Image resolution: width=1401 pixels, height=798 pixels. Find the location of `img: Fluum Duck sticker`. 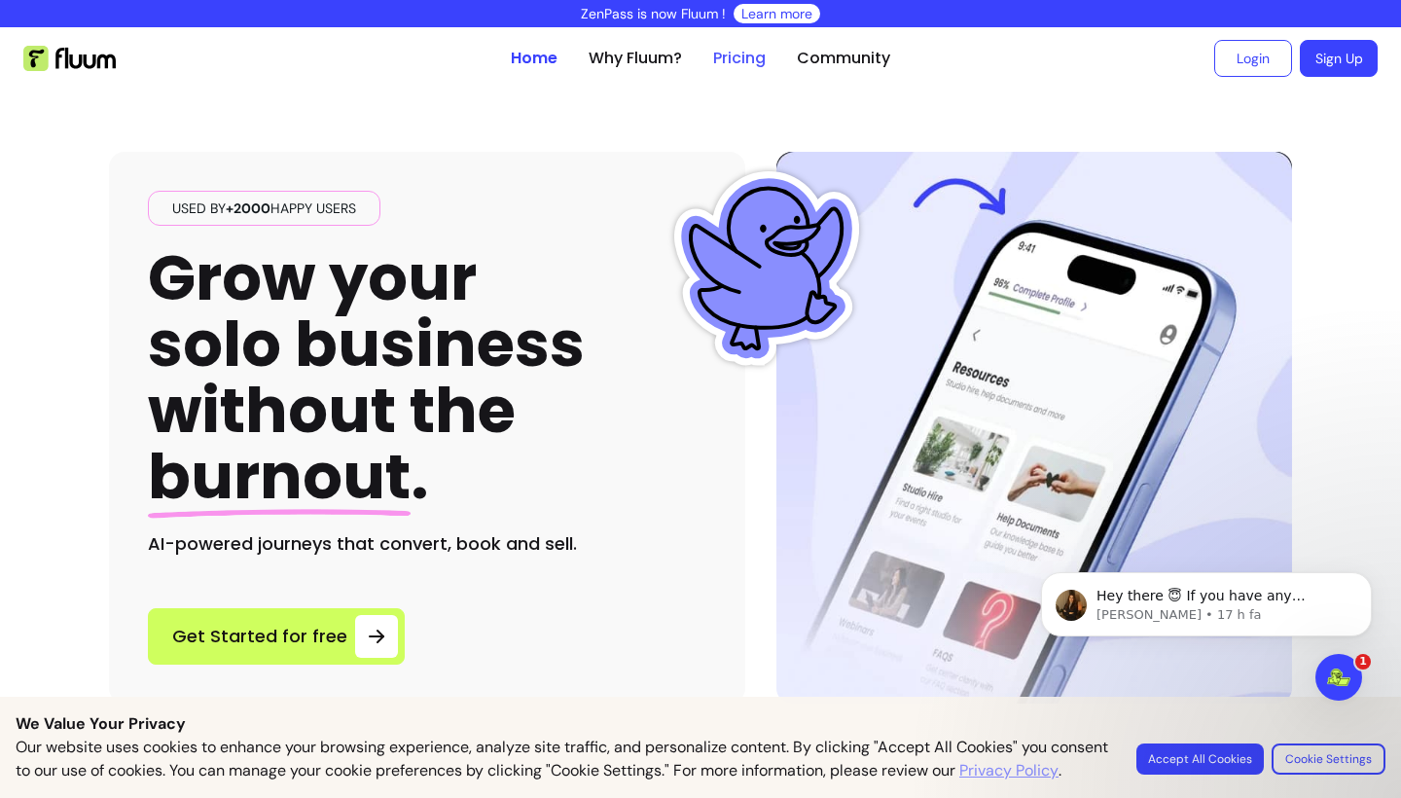

img: Fluum Duck sticker is located at coordinates (766, 268).